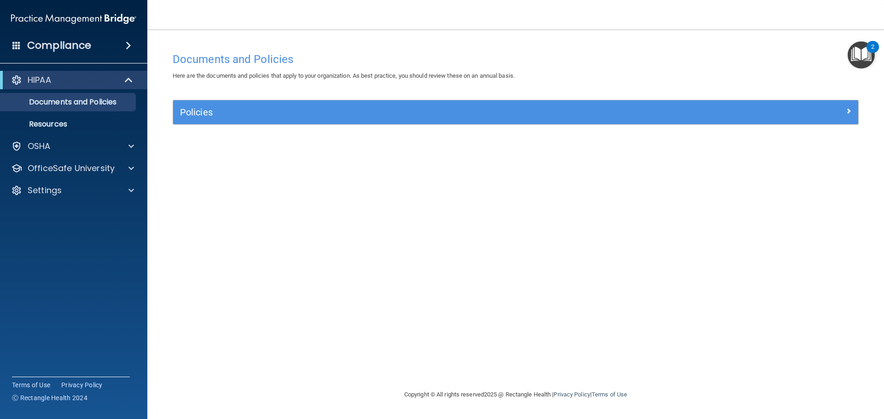 This screenshot has width=884, height=419. I want to click on p: OfficeSafe University, so click(71, 168).